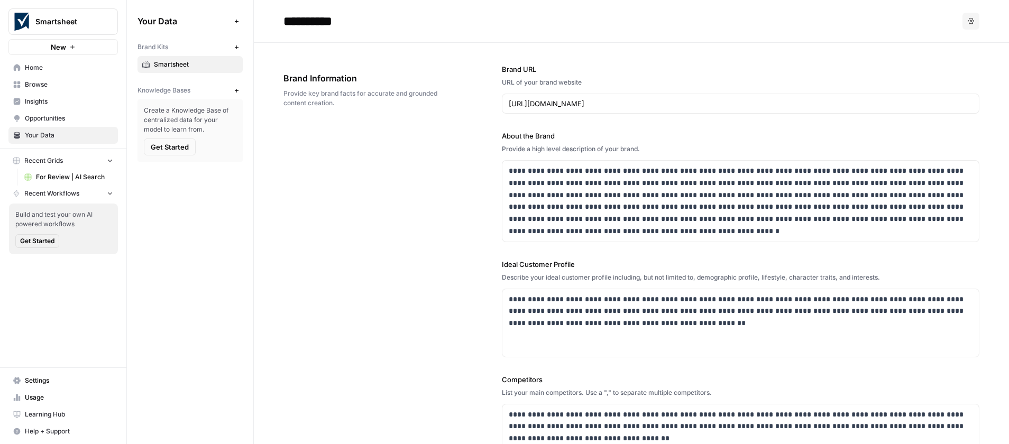  Describe the element at coordinates (22, 22) in the screenshot. I see `img: Smartsheet Logo` at that location.